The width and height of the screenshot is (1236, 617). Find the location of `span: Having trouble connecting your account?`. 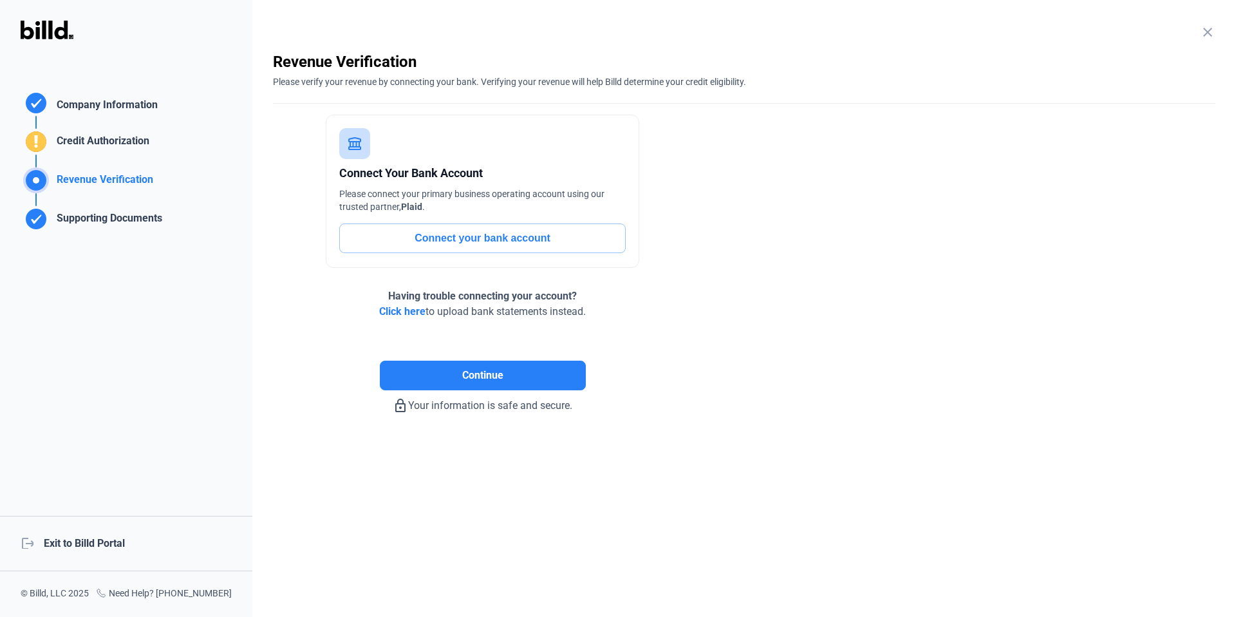

span: Having trouble connecting your account? is located at coordinates (482, 295).